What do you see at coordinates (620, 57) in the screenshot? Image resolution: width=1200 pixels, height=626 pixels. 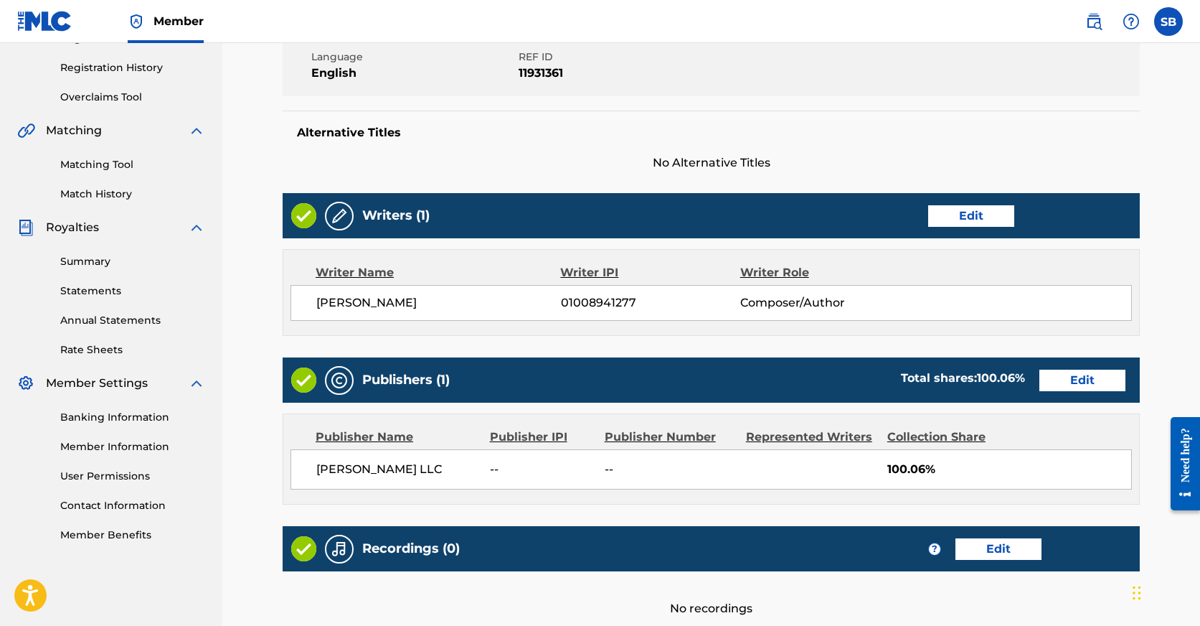 I see `span: REF ID` at bounding box center [620, 57].